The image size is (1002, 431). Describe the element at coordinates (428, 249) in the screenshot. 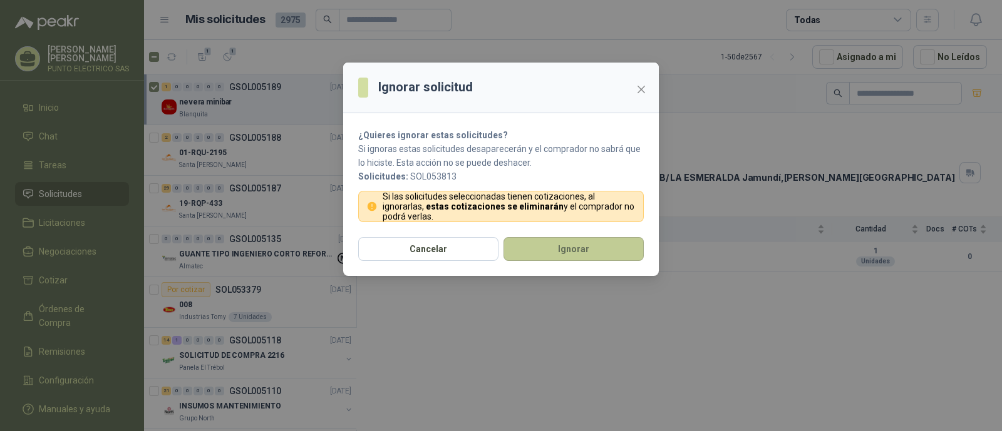

I see `button: Cancelar` at that location.